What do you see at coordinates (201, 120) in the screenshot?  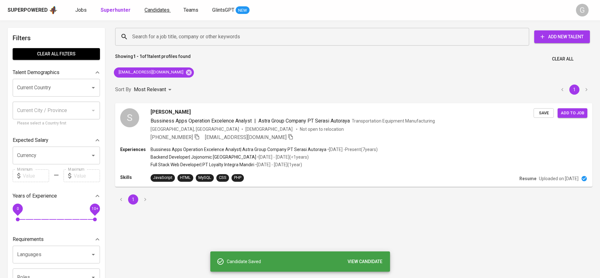 I see `span: Bussiness Apps Operation Excelence Analyst` at bounding box center [201, 120].